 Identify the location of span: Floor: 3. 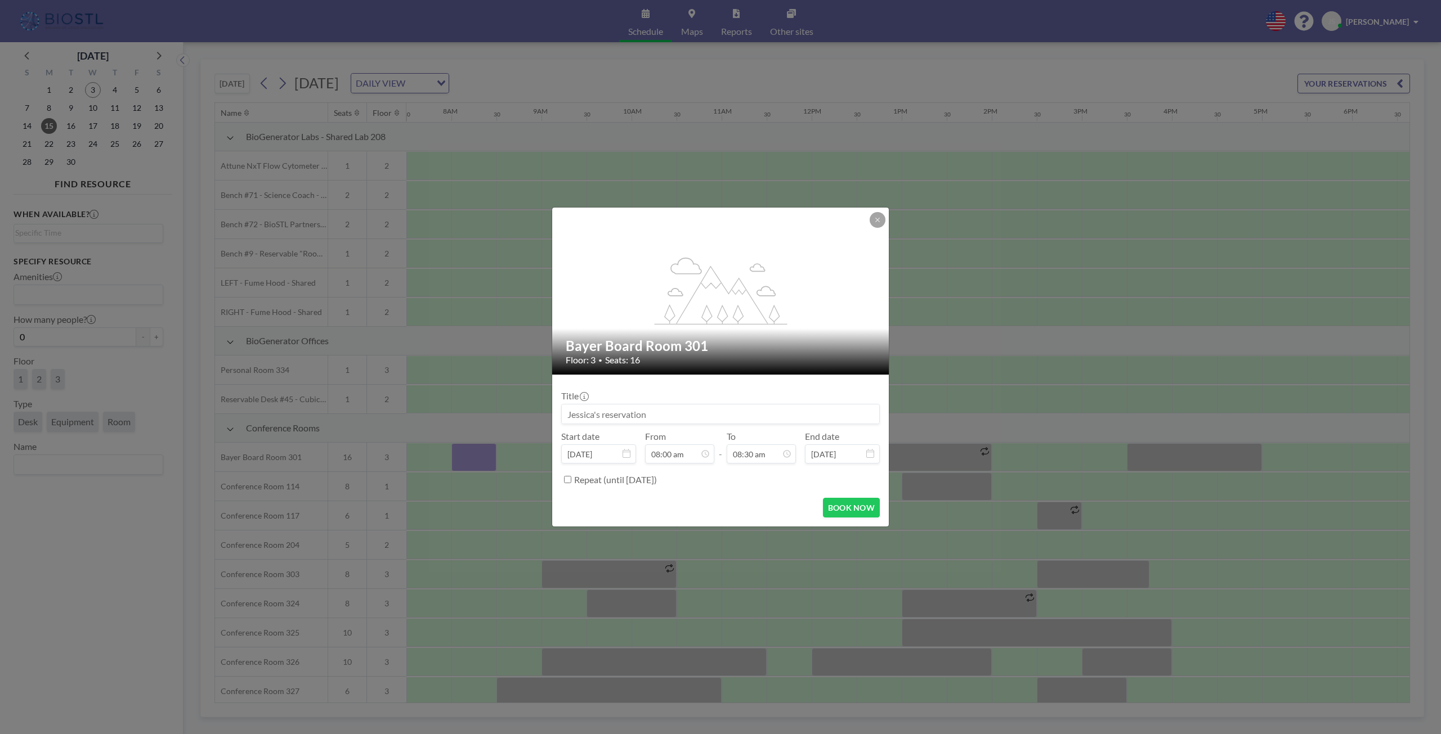
(580, 360).